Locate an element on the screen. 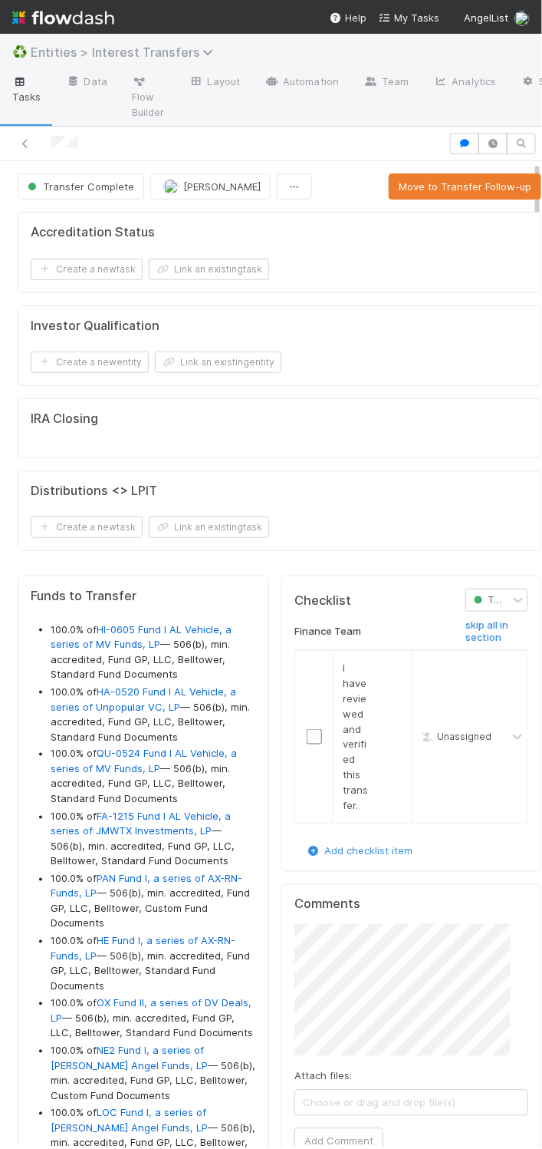 This screenshot has height=1149, width=542. h5: Investor Qualification is located at coordinates (95, 326).